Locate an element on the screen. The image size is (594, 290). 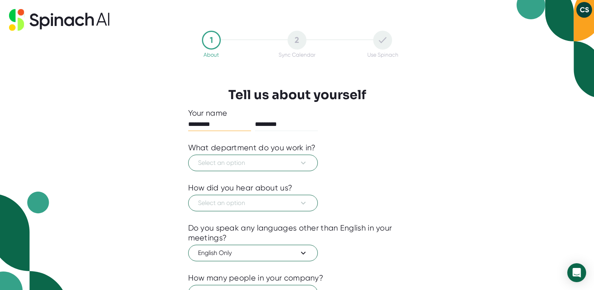
span: English Only is located at coordinates (253, 253).